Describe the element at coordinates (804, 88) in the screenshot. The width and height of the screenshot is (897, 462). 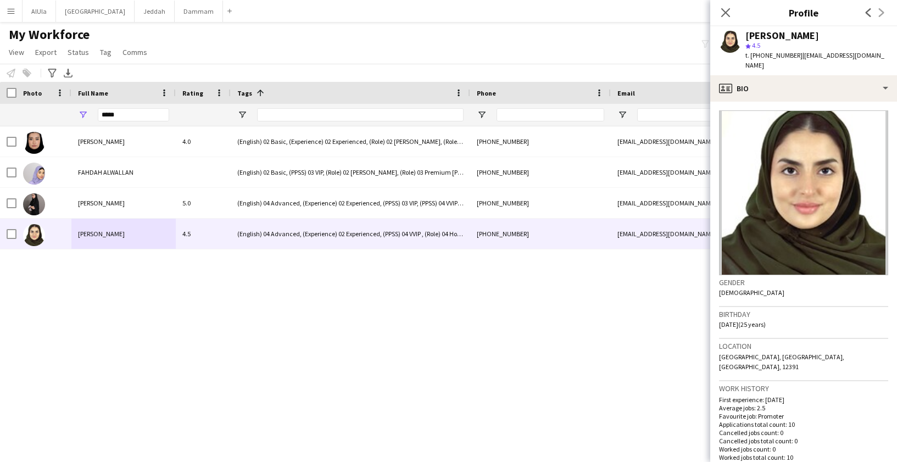
I see `div: Bio` at that location.